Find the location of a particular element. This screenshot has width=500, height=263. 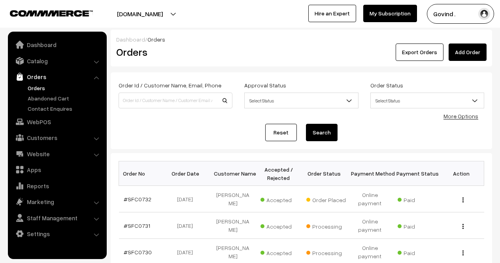

label: Order Status is located at coordinates (387, 85).